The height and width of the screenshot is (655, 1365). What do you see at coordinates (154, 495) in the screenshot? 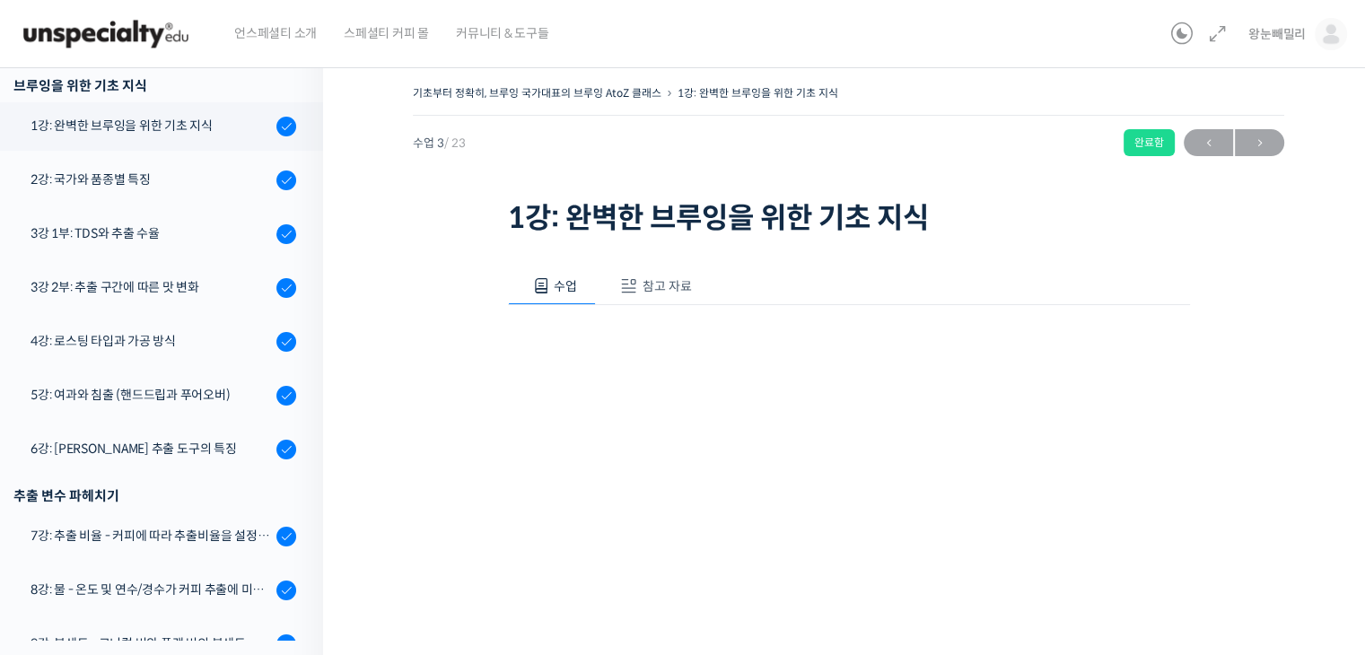
I see `div: 추출 변수 파헤치기` at bounding box center [154, 495].